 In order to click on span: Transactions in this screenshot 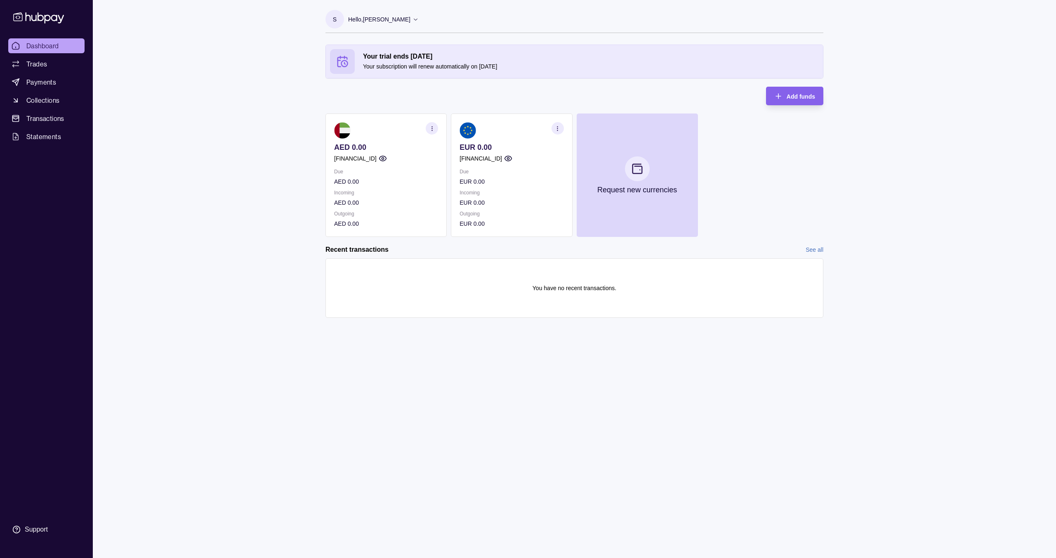, I will do `click(45, 118)`.